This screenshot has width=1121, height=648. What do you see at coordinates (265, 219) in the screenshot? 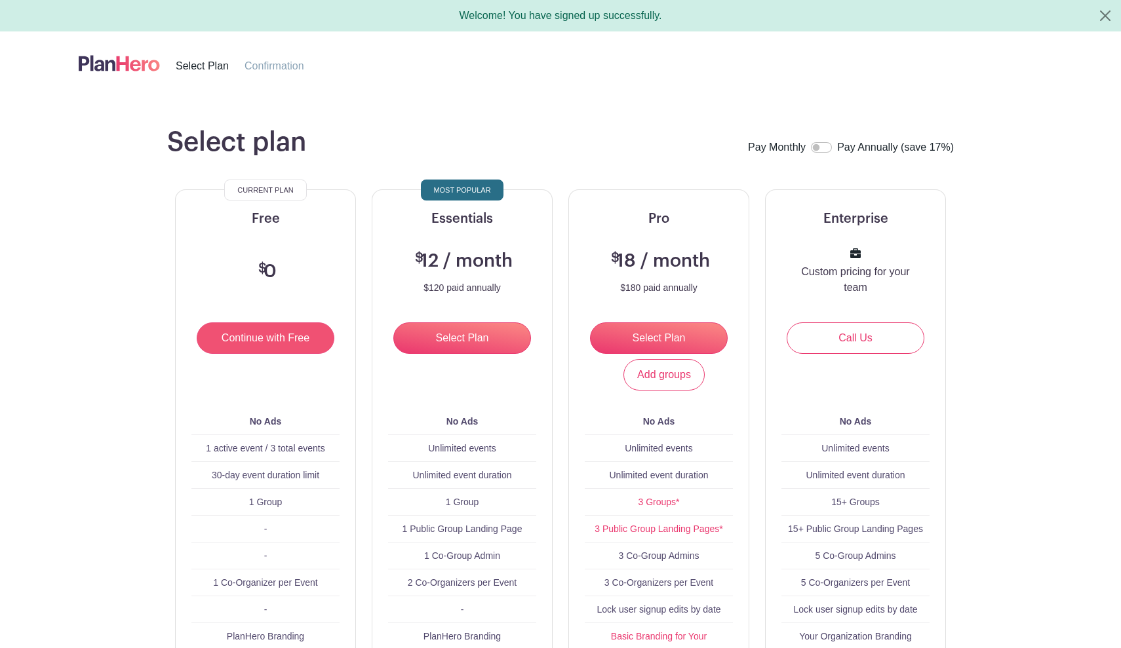
I see `h5: Free` at bounding box center [265, 219].